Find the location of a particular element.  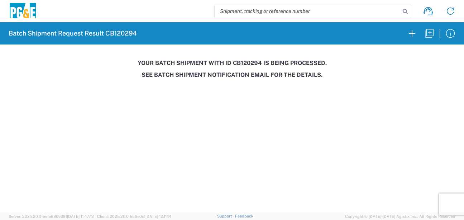

h3: See Batch Shipment Notification email for the details. is located at coordinates (232, 75).